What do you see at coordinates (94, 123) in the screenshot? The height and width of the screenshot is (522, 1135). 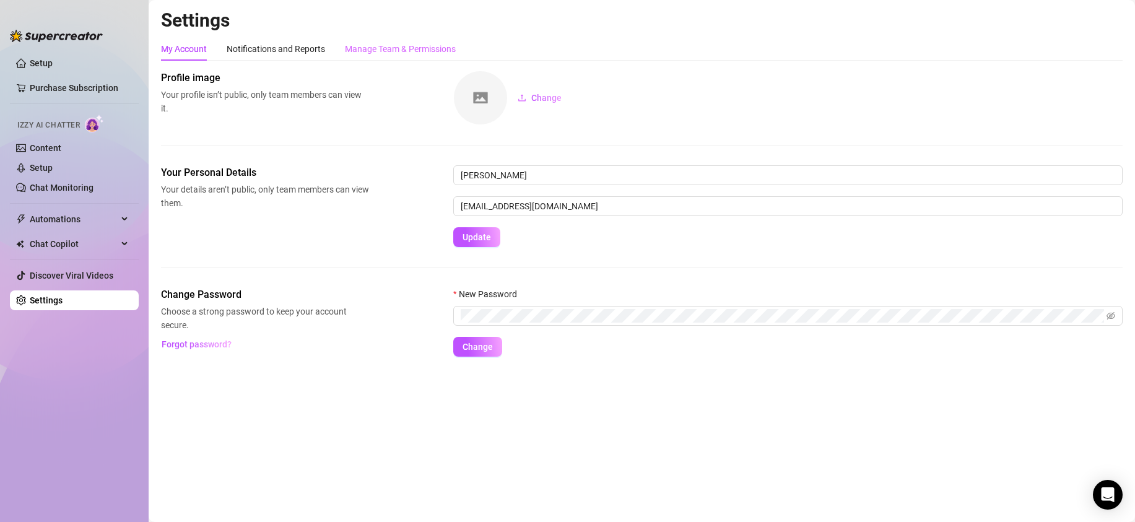 I see `img: AI Chatter` at bounding box center [94, 123].